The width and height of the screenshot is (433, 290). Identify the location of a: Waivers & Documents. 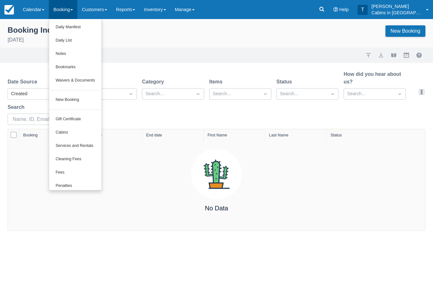
(75, 80).